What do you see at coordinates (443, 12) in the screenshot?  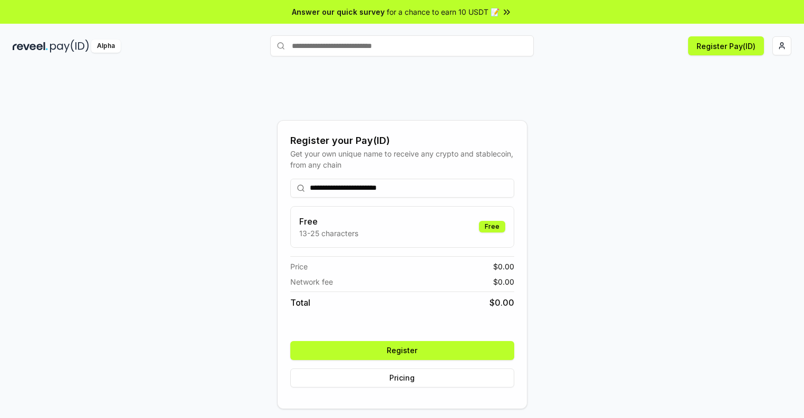 I see `span: for a chance to earn 10 USDT 📝` at bounding box center [443, 12].